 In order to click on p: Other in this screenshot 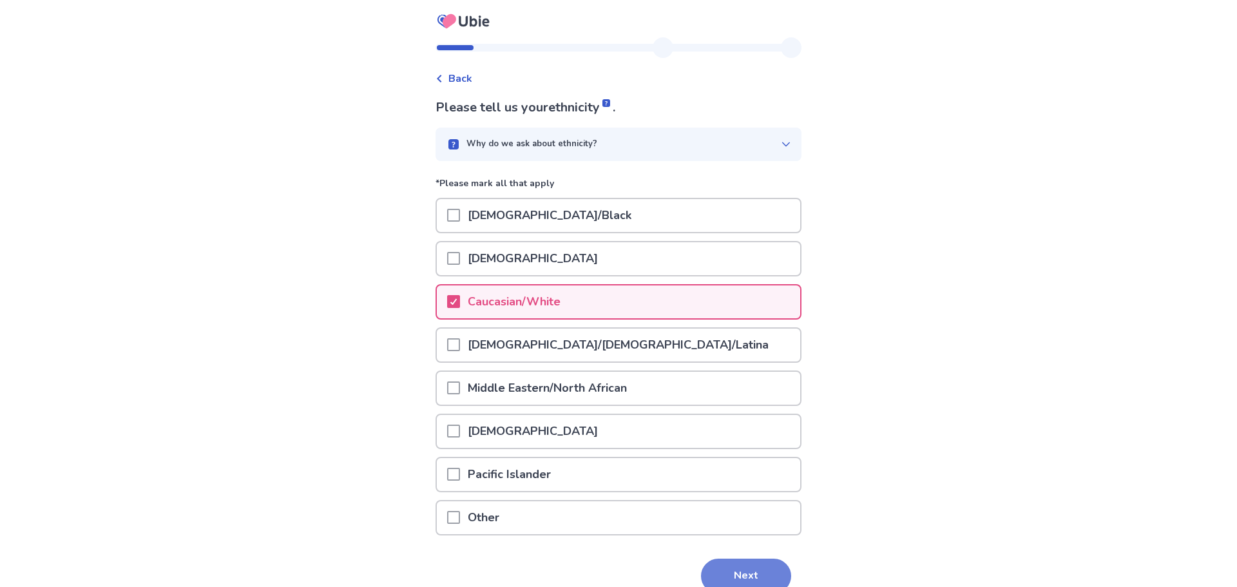, I will do `click(483, 517)`.